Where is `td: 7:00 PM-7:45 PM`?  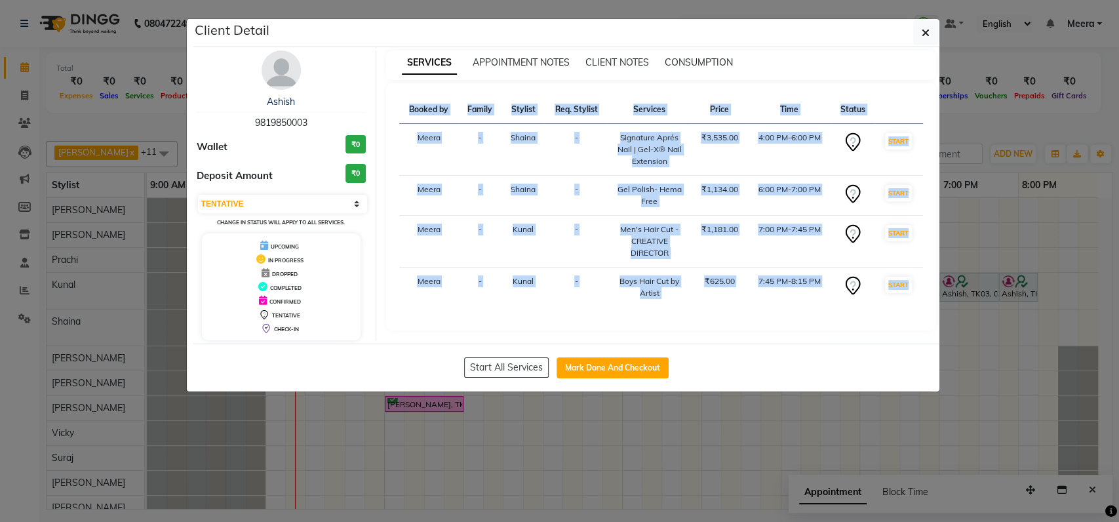
td: 7:00 PM-7:45 PM is located at coordinates (789, 241).